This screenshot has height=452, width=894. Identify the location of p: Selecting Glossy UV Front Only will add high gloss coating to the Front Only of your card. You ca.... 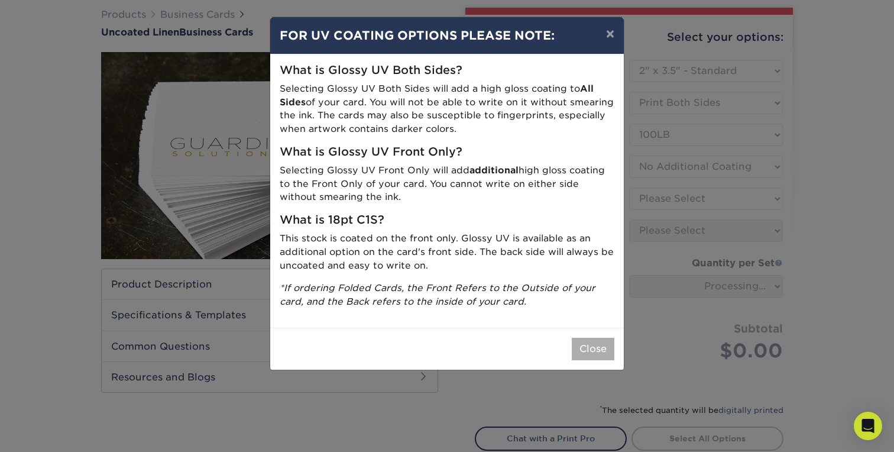
(447, 184).